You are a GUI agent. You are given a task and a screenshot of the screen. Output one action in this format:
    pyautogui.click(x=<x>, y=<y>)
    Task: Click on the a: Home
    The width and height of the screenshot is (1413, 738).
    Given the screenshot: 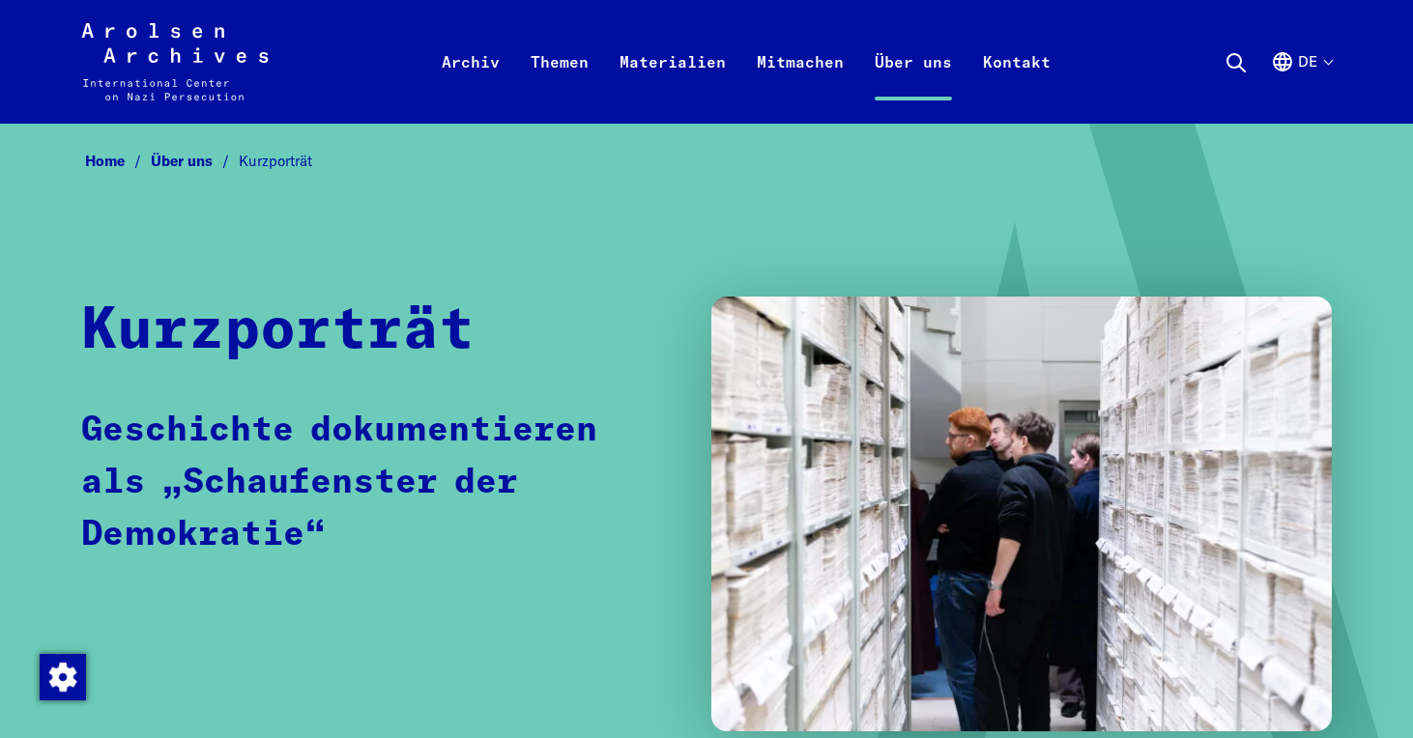 What is the action you would take?
    pyautogui.click(x=118, y=160)
    